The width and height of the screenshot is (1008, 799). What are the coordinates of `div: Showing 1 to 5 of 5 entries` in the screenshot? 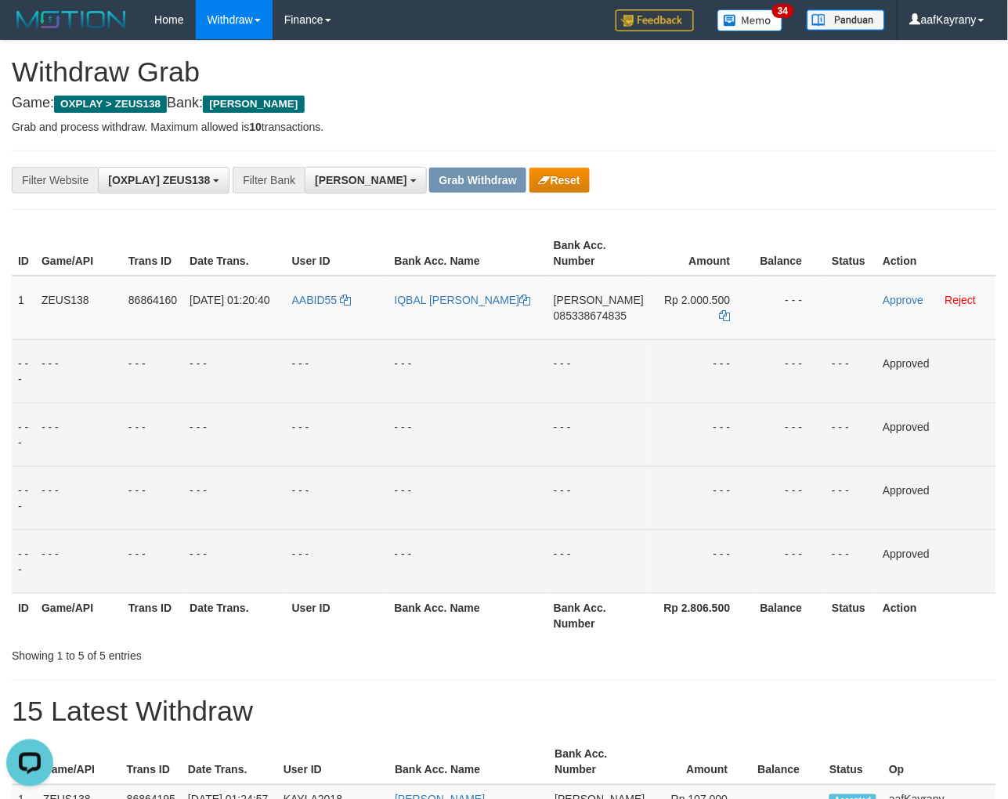 It's located at (210, 653).